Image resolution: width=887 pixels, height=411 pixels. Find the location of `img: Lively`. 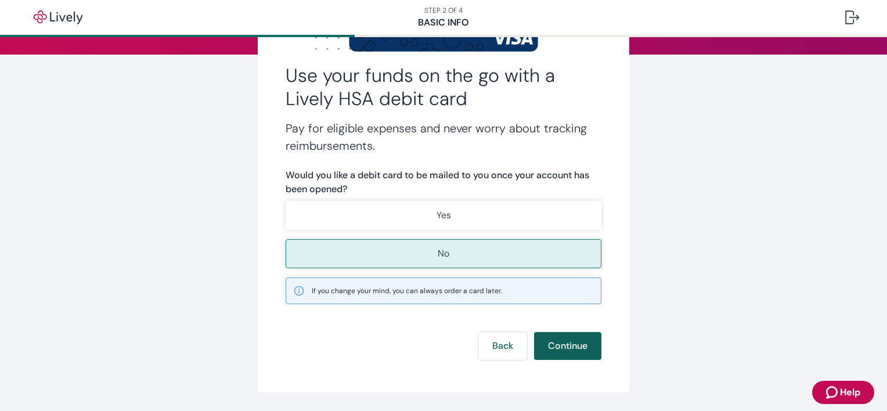

img: Lively is located at coordinates (58, 17).